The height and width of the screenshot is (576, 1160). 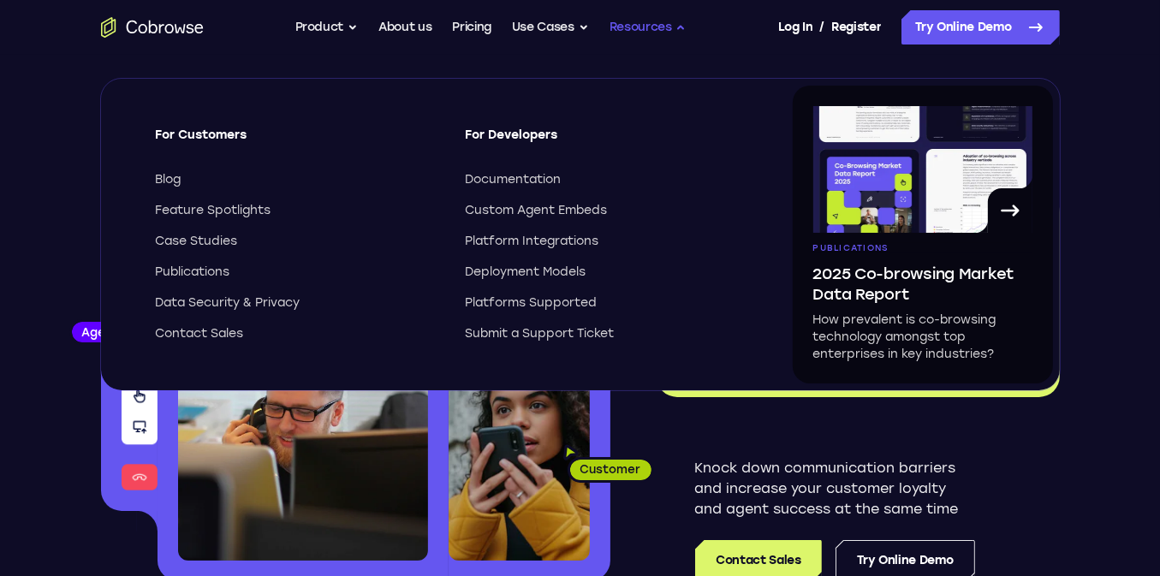 What do you see at coordinates (514, 180) in the screenshot?
I see `span: Documentation` at bounding box center [514, 180].